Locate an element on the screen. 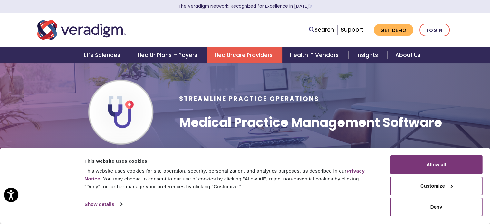 This screenshot has height=224, width=490. button: Customize is located at coordinates (436, 186).